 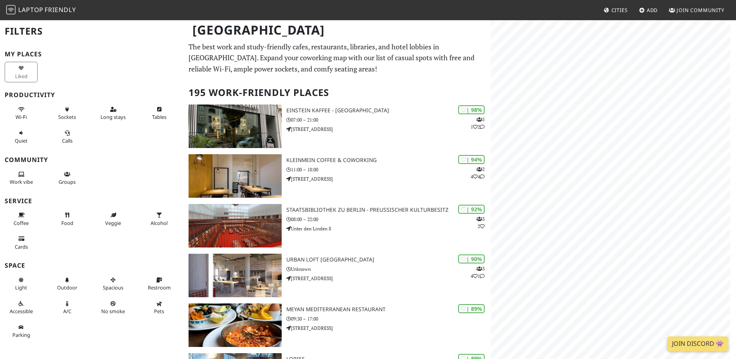 I want to click on img: Meyan Mediterranean Restaurant, so click(x=235, y=325).